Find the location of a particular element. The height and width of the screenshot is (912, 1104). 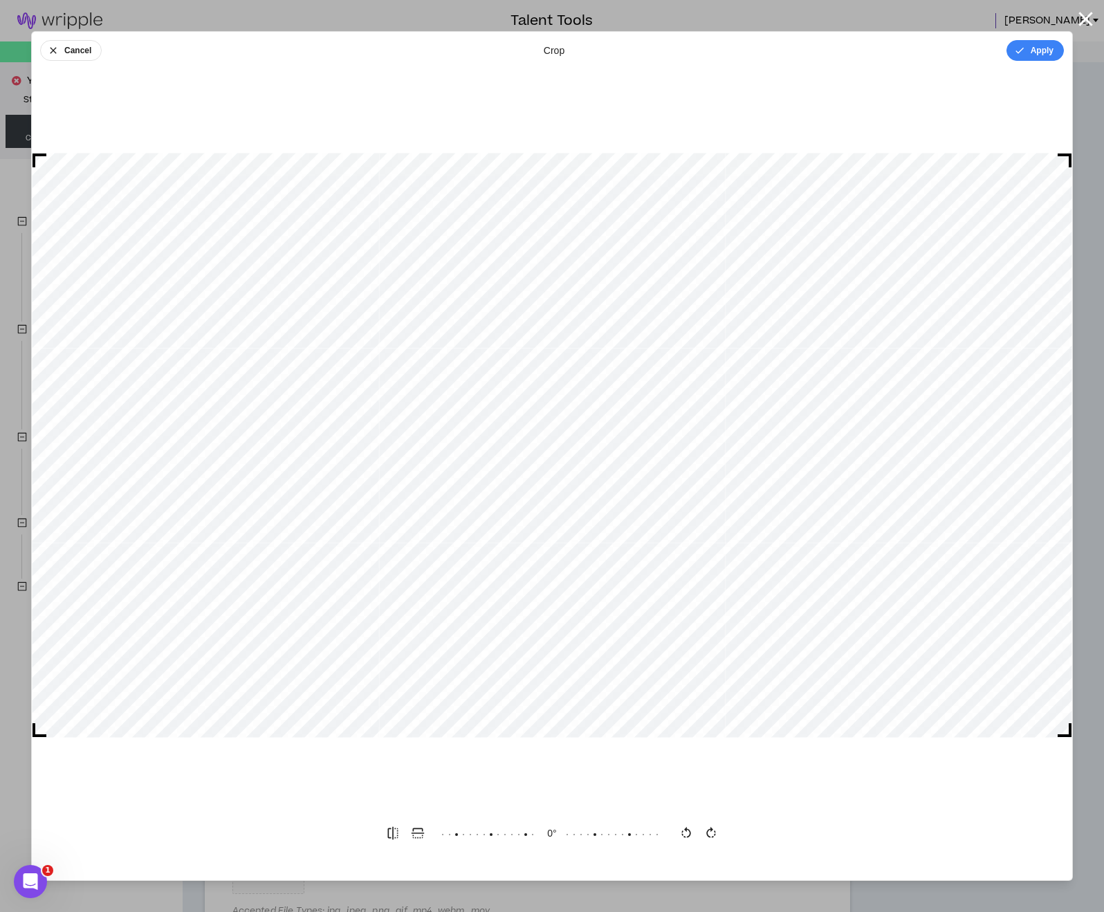

div: crop is located at coordinates (554, 50).